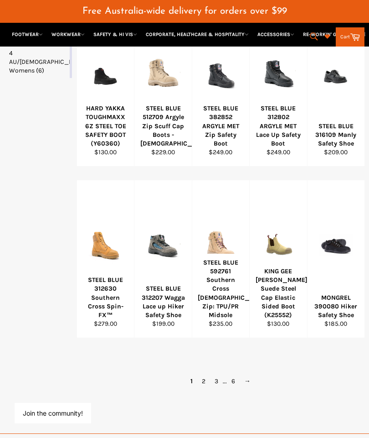  What do you see at coordinates (105, 88) in the screenshot?
I see `a: HARD YAKKA TOUGHMAXX 6Z STEEL TOE SAFETY BOOT (Y60360)HARD YAKKA TOUGHMAXX 6Z STEEL TOE SAFETY BO...` at bounding box center [105, 88].